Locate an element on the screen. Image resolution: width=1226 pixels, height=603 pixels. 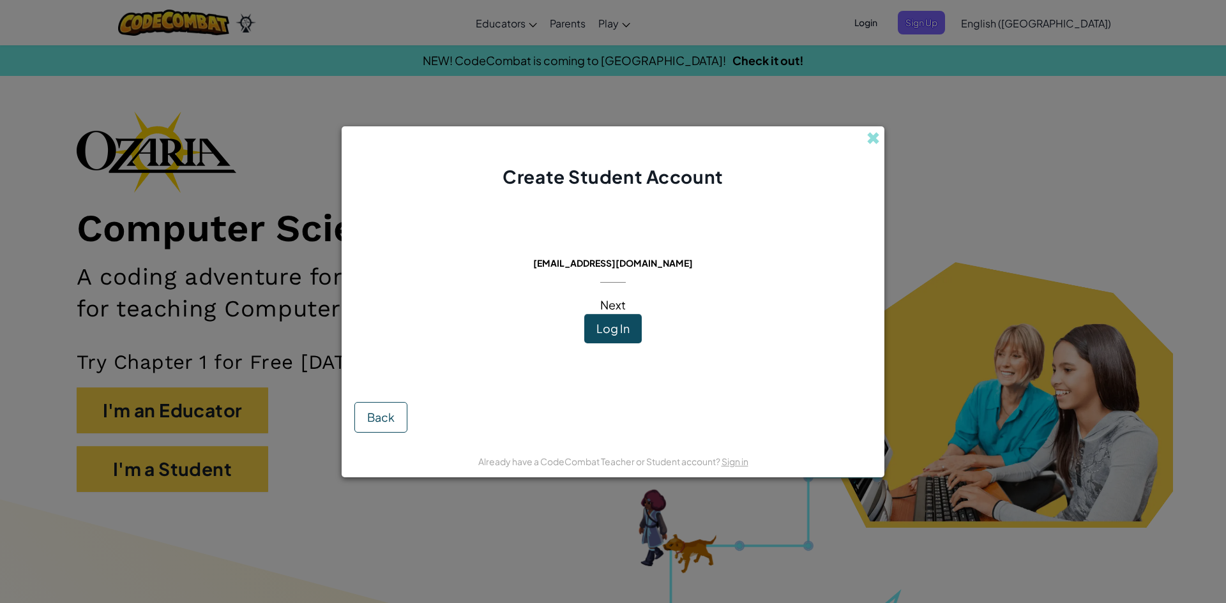
span: Create Student Account is located at coordinates (612, 176).